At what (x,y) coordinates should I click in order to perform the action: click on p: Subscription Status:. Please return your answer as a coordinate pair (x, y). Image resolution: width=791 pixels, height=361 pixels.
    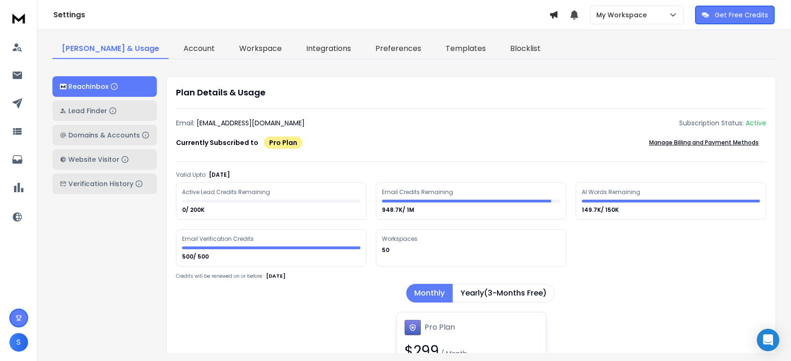
    Looking at the image, I should click on (712, 123).